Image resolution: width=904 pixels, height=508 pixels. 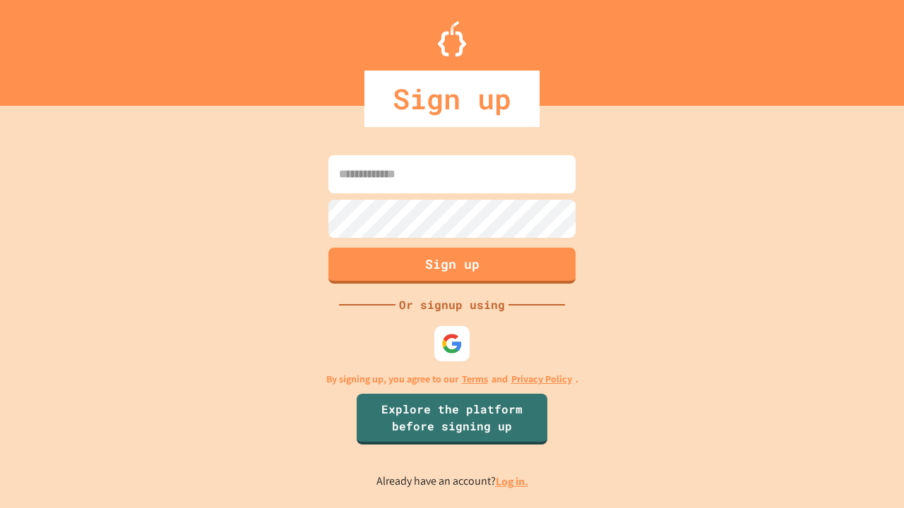 I want to click on button: Sign up, so click(x=452, y=266).